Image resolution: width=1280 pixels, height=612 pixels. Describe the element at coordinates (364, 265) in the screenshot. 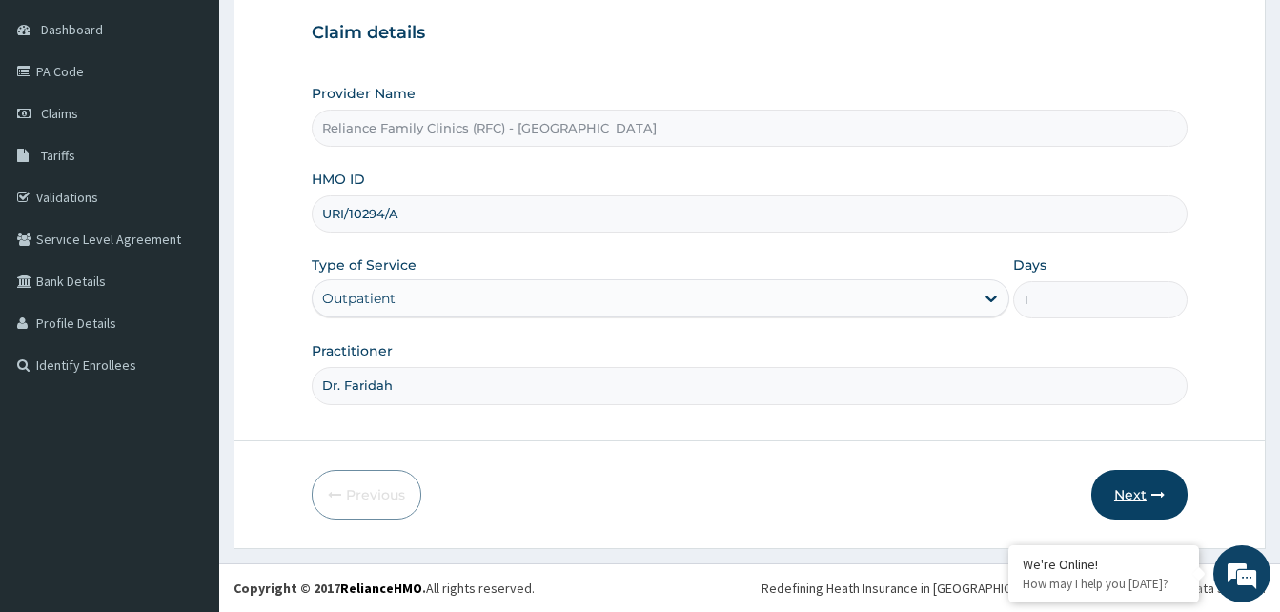

I see `label: Type of Service` at that location.